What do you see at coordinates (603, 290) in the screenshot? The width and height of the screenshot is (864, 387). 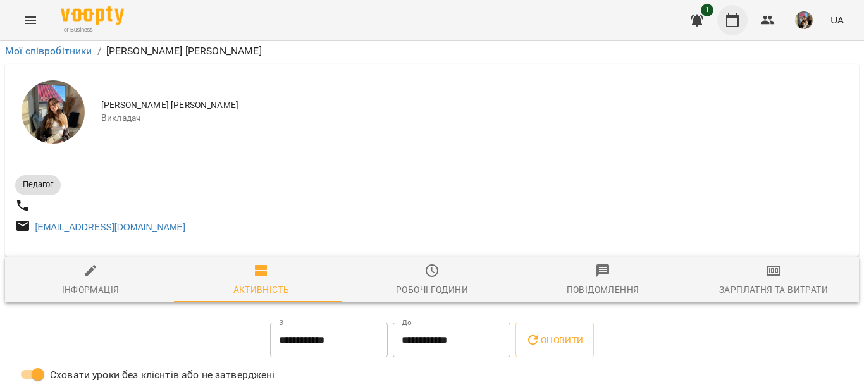 I see `div: Повідомлення` at bounding box center [603, 290].